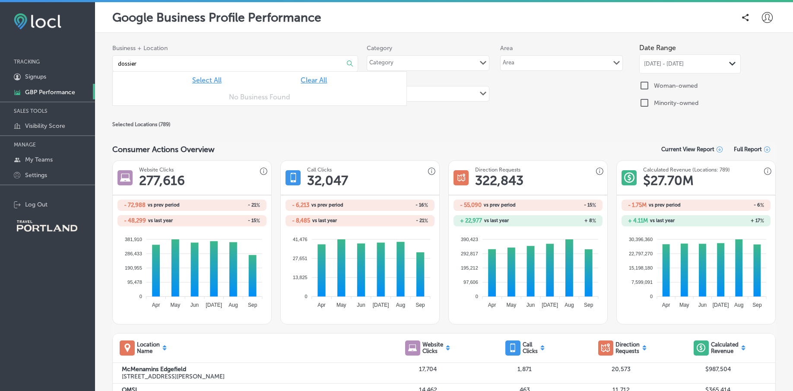 The width and height of the screenshot is (793, 391). I want to click on tspan: 22,797,270, so click(641, 254).